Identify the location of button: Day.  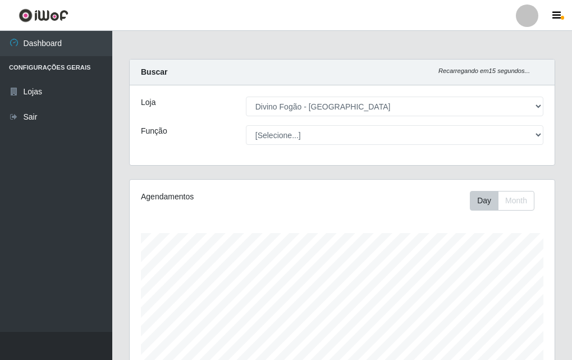
(483, 200).